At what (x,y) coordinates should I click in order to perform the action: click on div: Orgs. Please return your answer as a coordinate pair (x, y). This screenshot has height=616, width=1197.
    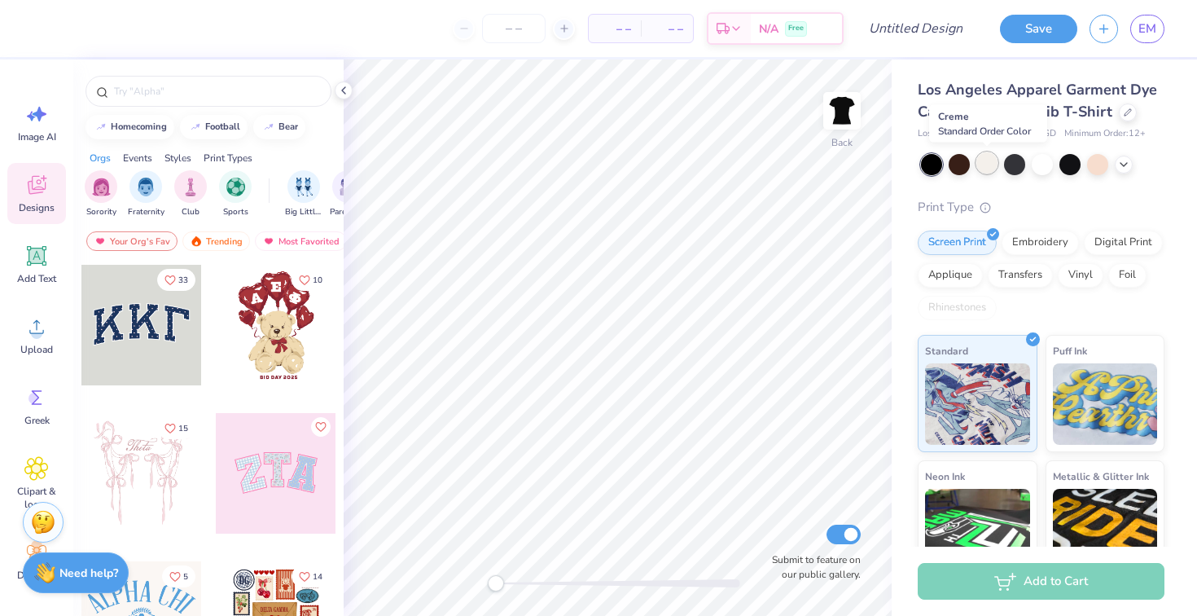
    Looking at the image, I should click on (100, 158).